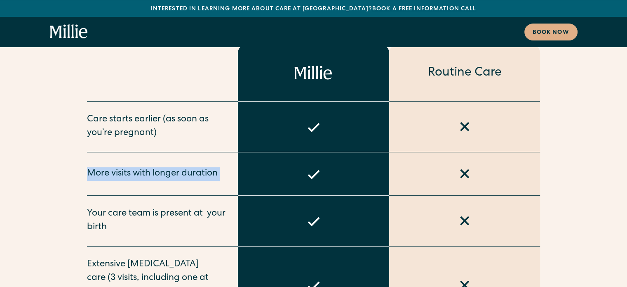  What do you see at coordinates (424, 9) in the screenshot?
I see `a: Book a free information call` at bounding box center [424, 9].